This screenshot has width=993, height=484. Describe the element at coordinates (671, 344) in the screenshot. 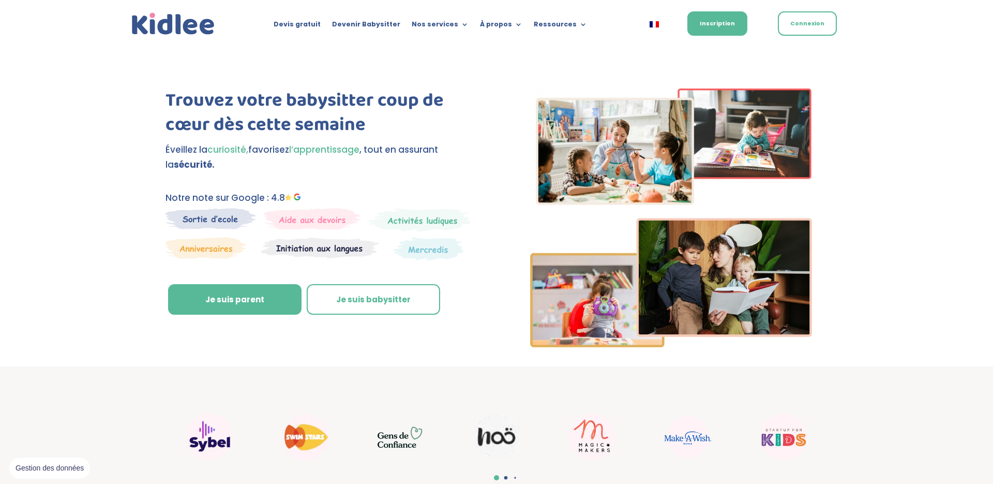

I see `picture: Imgs-2` at that location.